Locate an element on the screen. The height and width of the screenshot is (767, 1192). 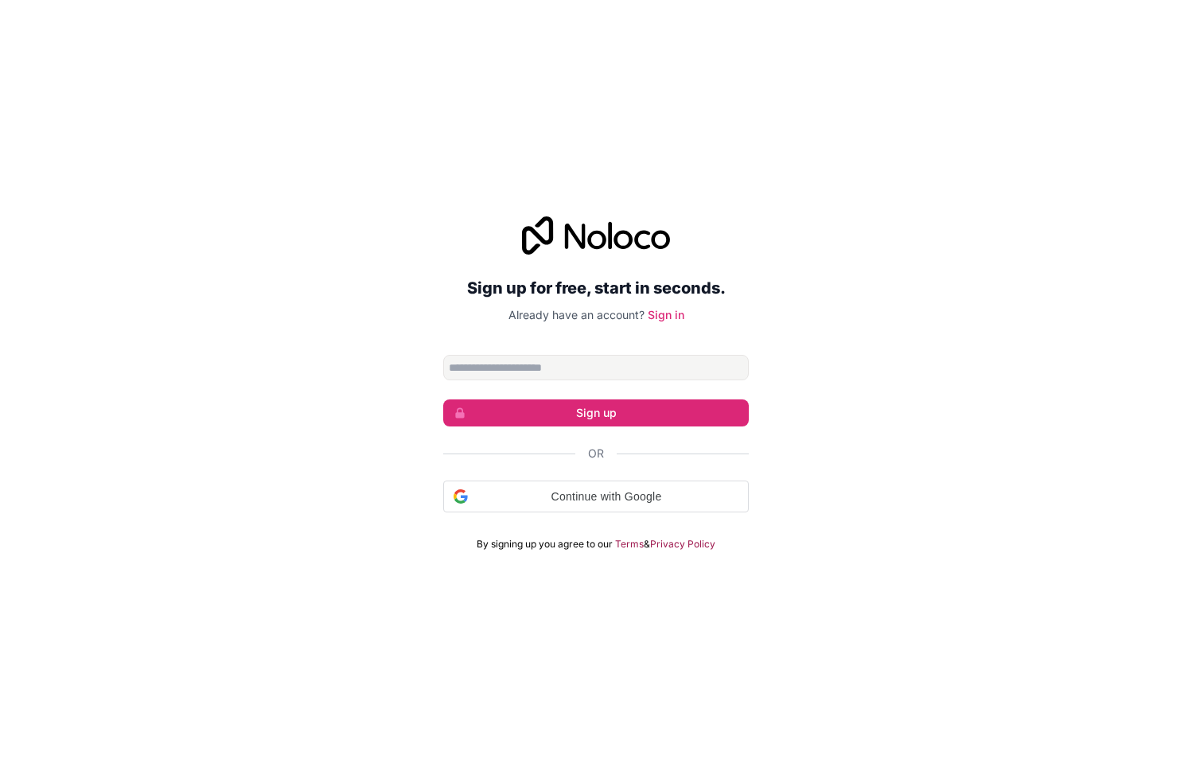
a: Terms is located at coordinates (629, 544).